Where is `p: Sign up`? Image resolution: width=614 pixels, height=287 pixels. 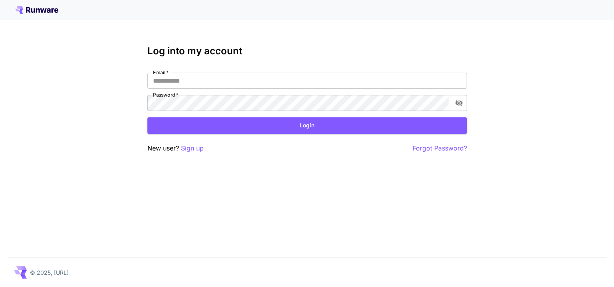 p: Sign up is located at coordinates (192, 148).